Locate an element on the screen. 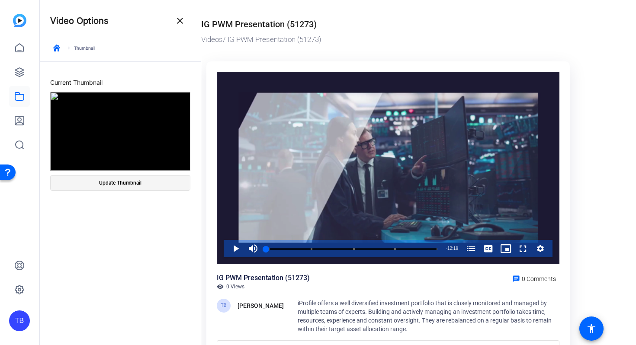 This screenshot has height=345, width=636. button: Play is located at coordinates (236, 249).